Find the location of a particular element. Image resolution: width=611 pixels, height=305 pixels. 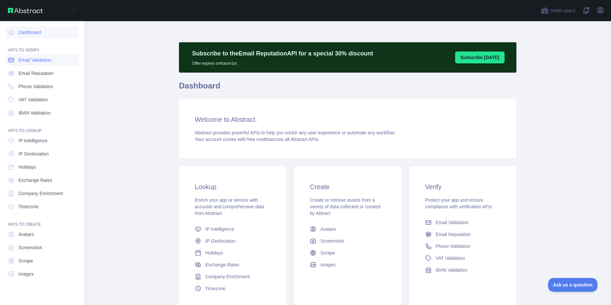

span: Protect your app and ensure compliance with verification APIs is located at coordinates (458, 203).